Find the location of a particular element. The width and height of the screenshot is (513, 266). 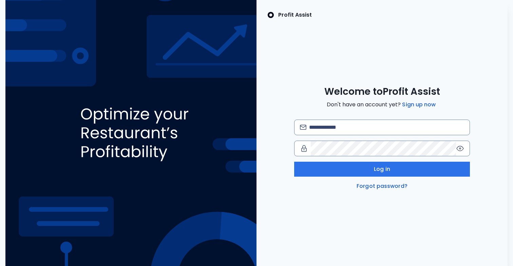

button: Log in is located at coordinates (382, 169).